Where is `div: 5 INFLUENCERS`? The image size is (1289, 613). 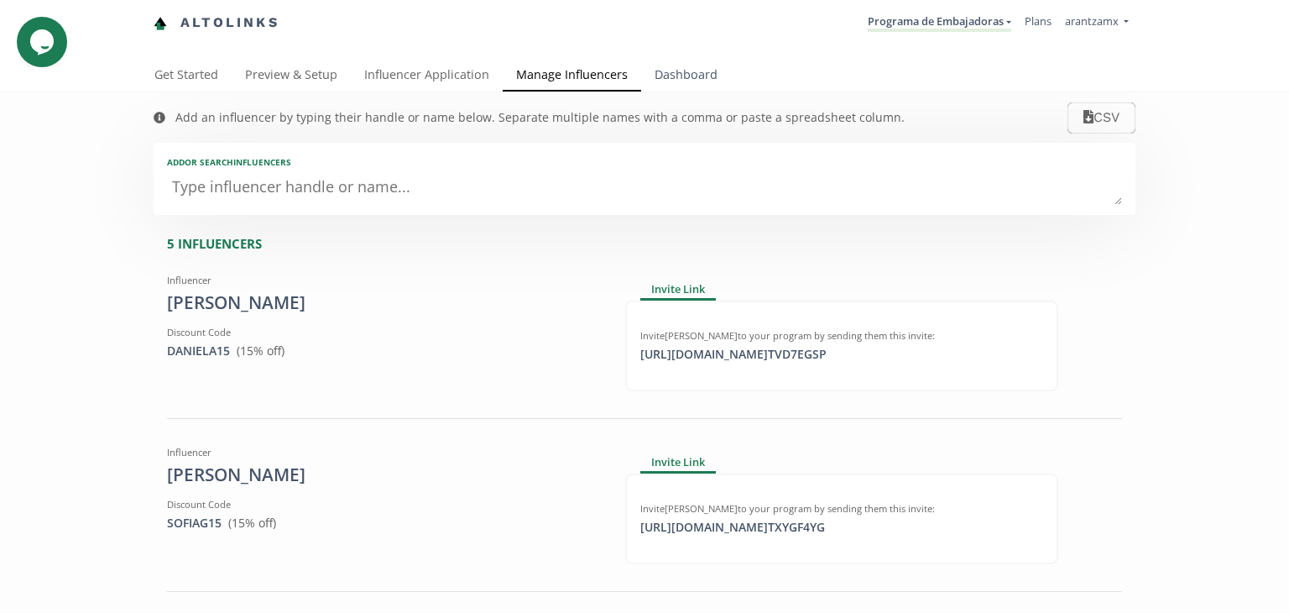 div: 5 INFLUENCERS is located at coordinates (651, 243).